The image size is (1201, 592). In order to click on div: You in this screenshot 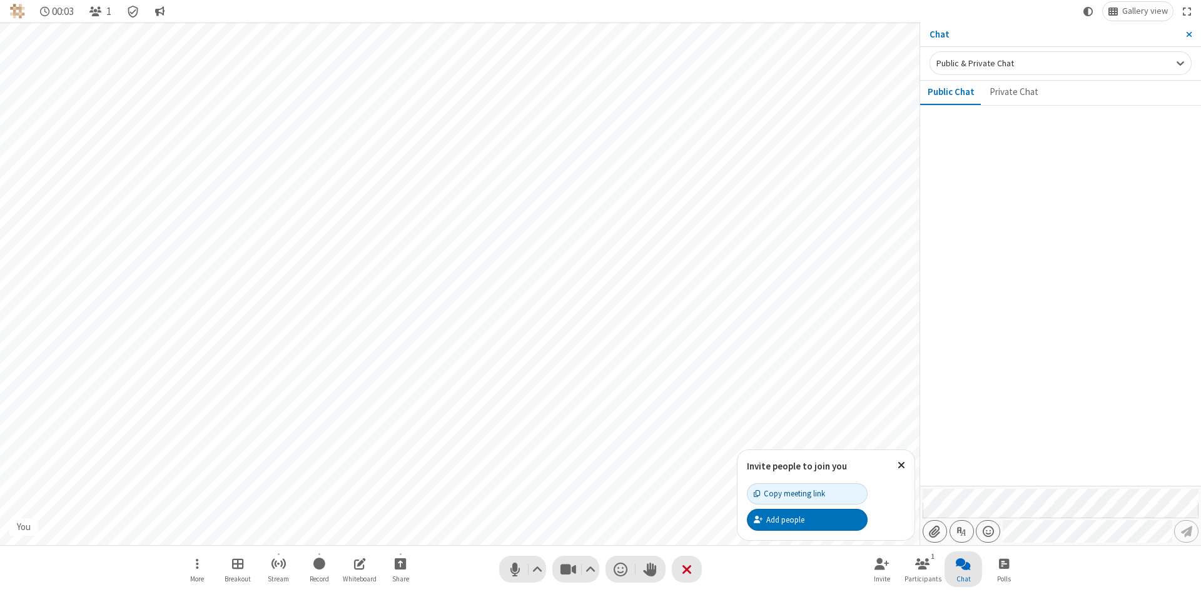, I will do `click(24, 527)`.